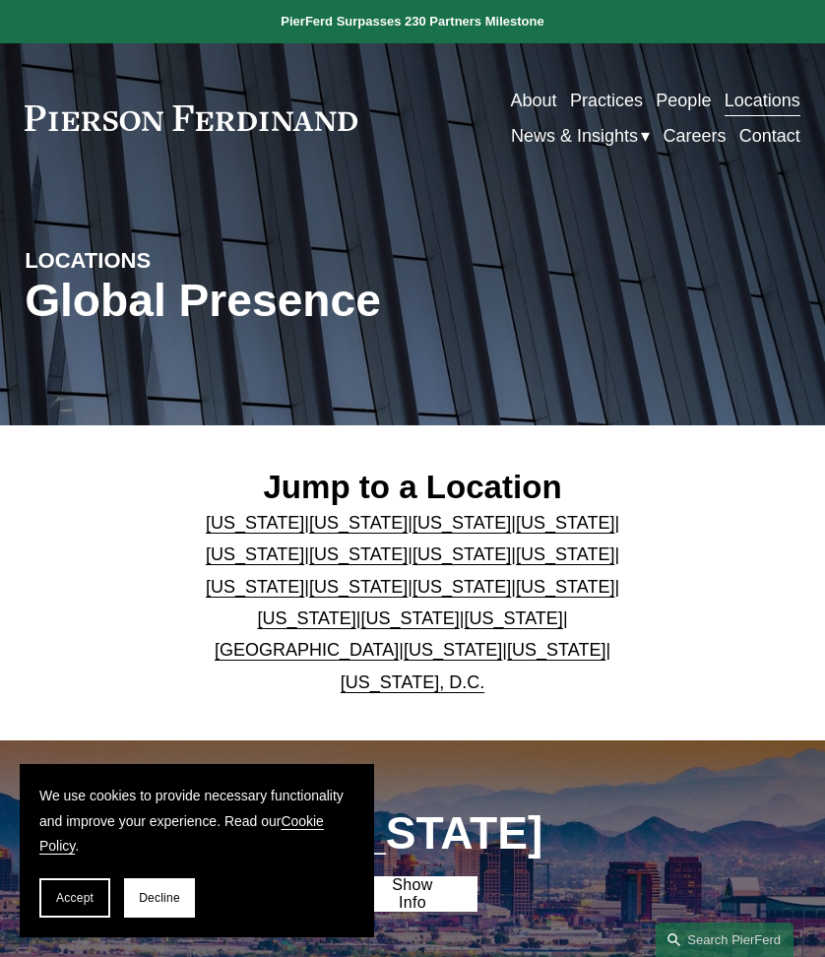 This screenshot has height=957, width=825. I want to click on a: Show Info, so click(411, 894).